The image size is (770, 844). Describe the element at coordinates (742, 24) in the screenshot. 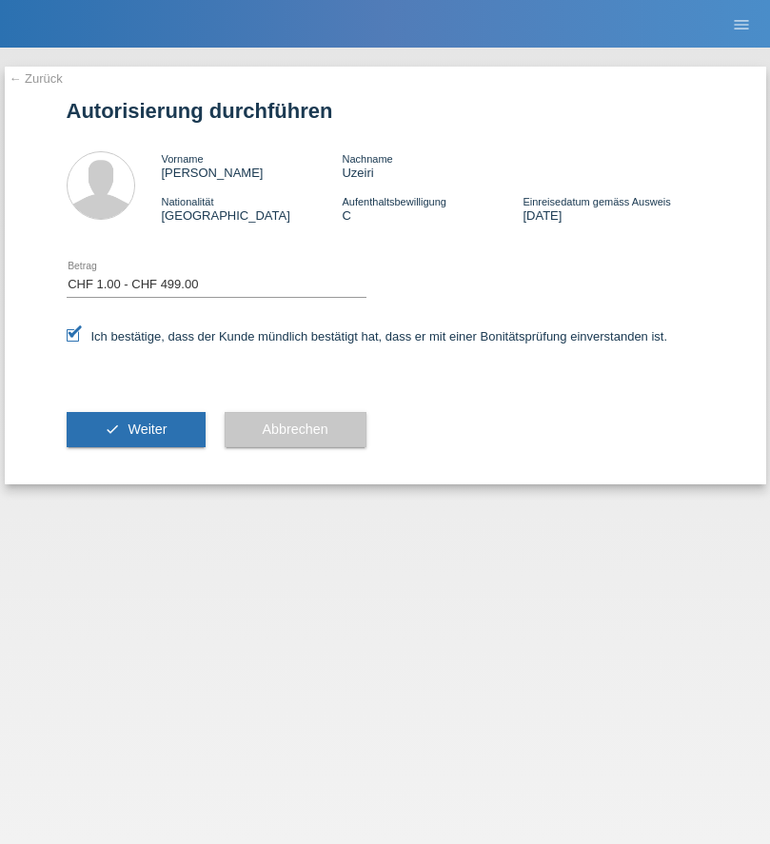

I see `a: menu` at that location.